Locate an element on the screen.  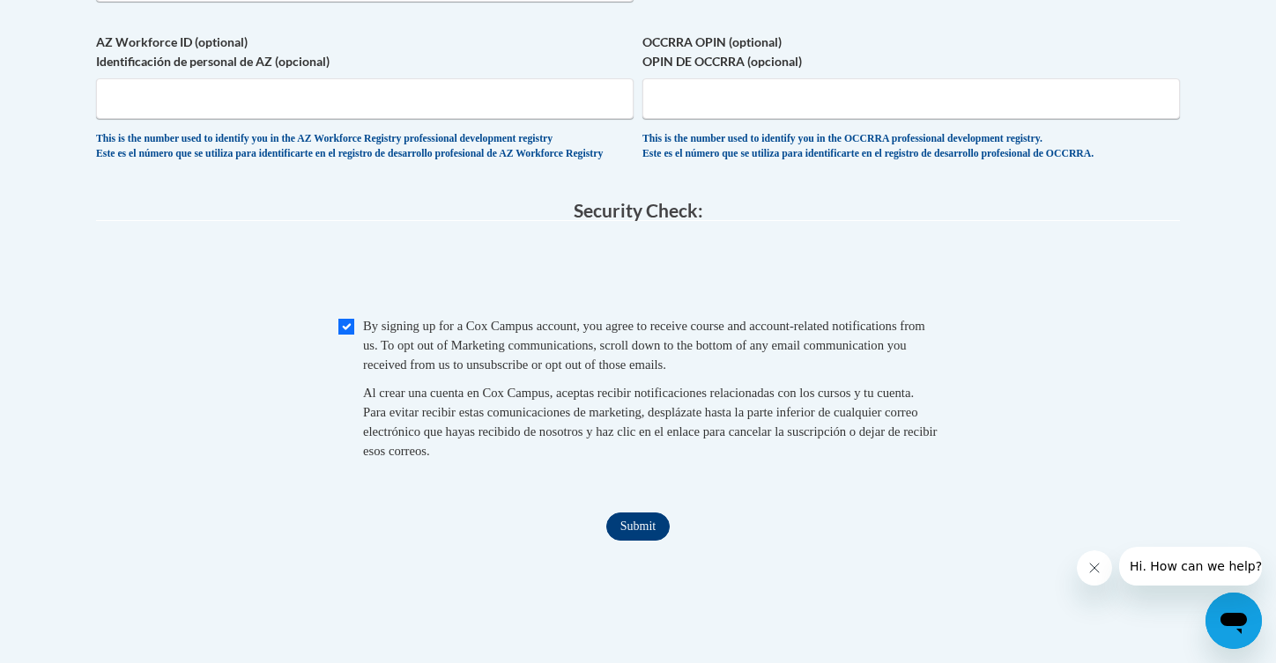
span: Hi. How can we help? is located at coordinates (77, 19).